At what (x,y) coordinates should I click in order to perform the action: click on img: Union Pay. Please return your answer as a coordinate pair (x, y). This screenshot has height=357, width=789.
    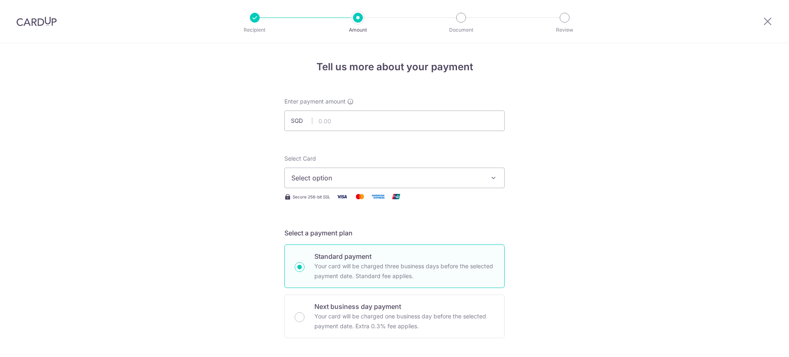
    Looking at the image, I should click on (396, 197).